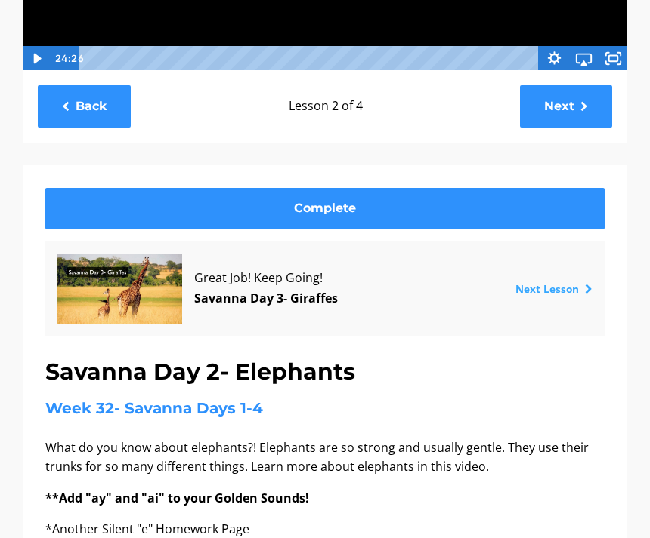  What do you see at coordinates (583, 58) in the screenshot?
I see `button: Airplay` at bounding box center [583, 58].